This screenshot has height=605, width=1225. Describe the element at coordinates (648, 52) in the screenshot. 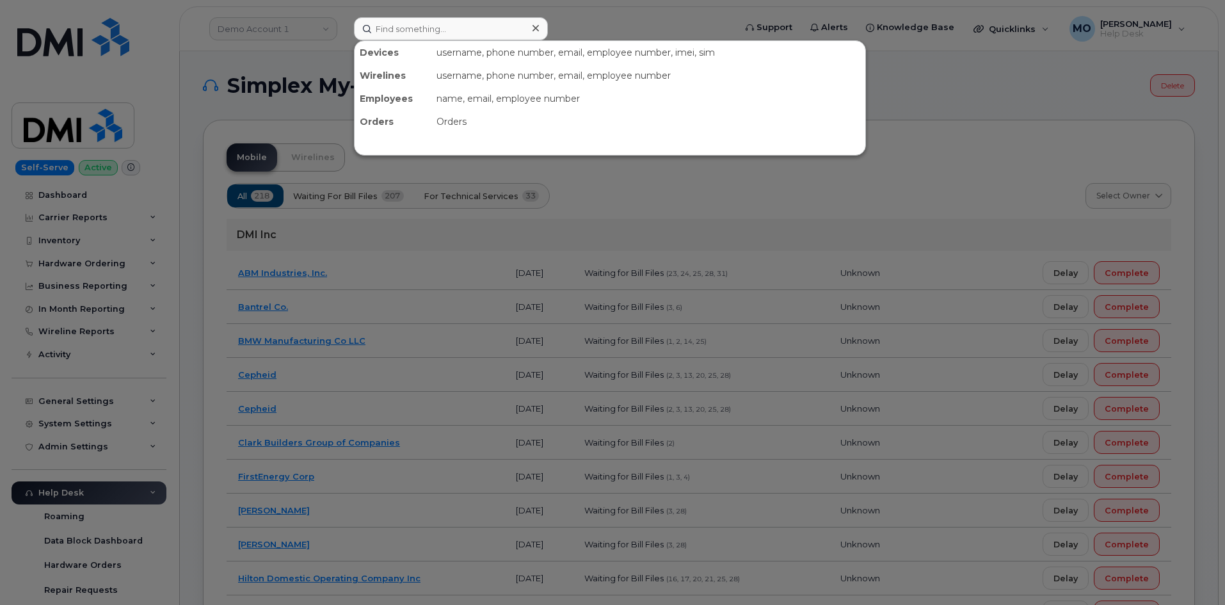

I see `div: username, phone number, email, employee number, imei, sim` at that location.